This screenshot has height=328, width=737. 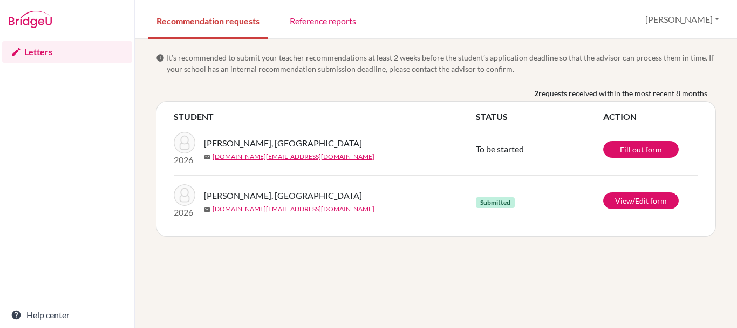 I want to click on th: STUDENT, so click(x=325, y=117).